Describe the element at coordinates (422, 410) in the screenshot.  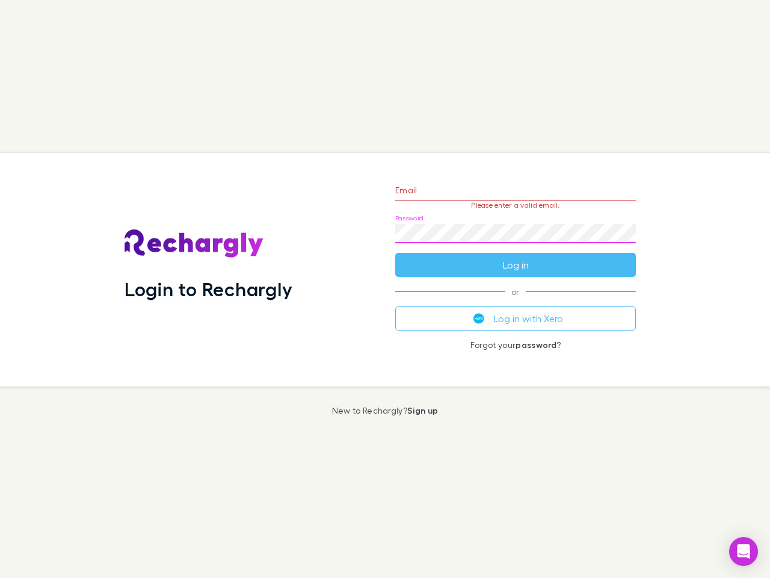
I see `a: Sign up` at that location.